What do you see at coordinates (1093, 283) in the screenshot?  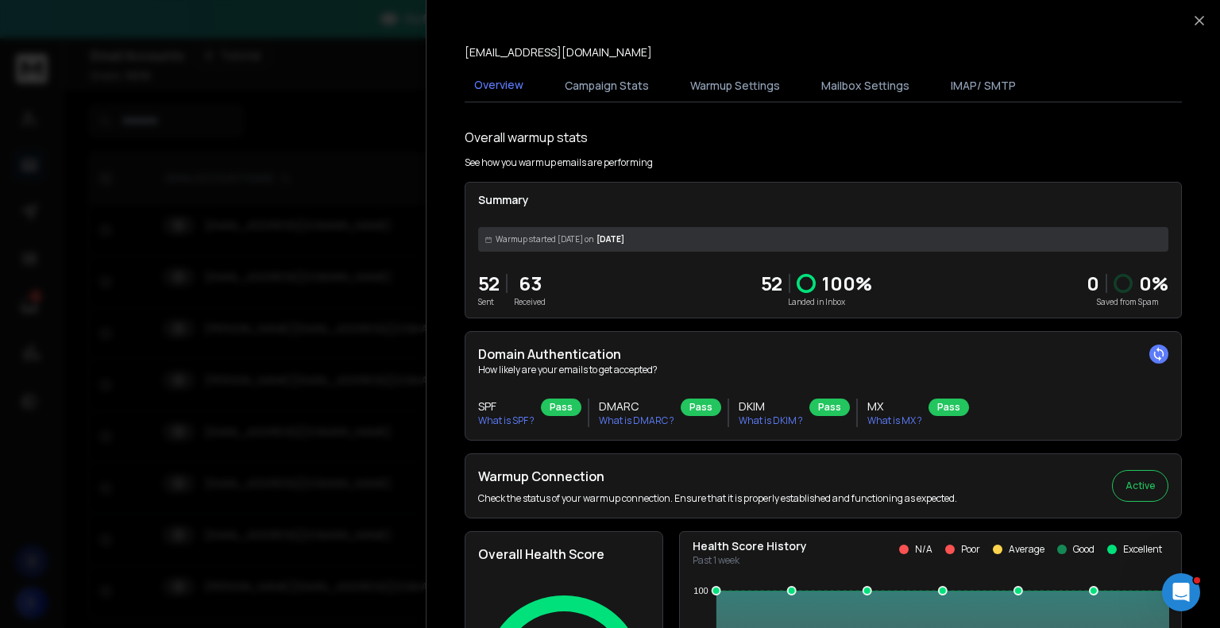 I see `strong: 0` at bounding box center [1093, 283].